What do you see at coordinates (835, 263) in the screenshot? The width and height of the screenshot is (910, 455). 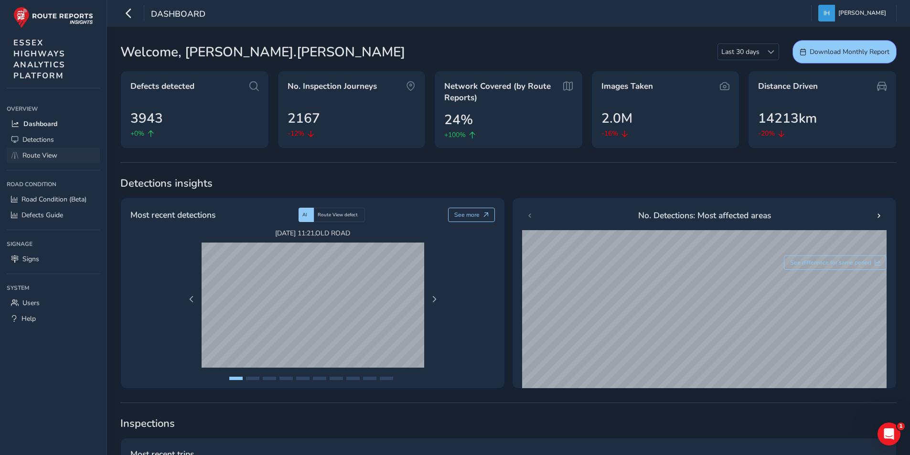 I see `button: See difference for same period` at bounding box center [835, 263].